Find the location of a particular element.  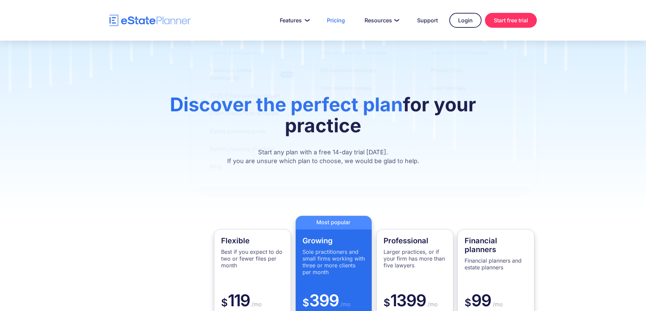

p: Sole practitioners and small firms working with three or more clients per month is located at coordinates (334, 262).